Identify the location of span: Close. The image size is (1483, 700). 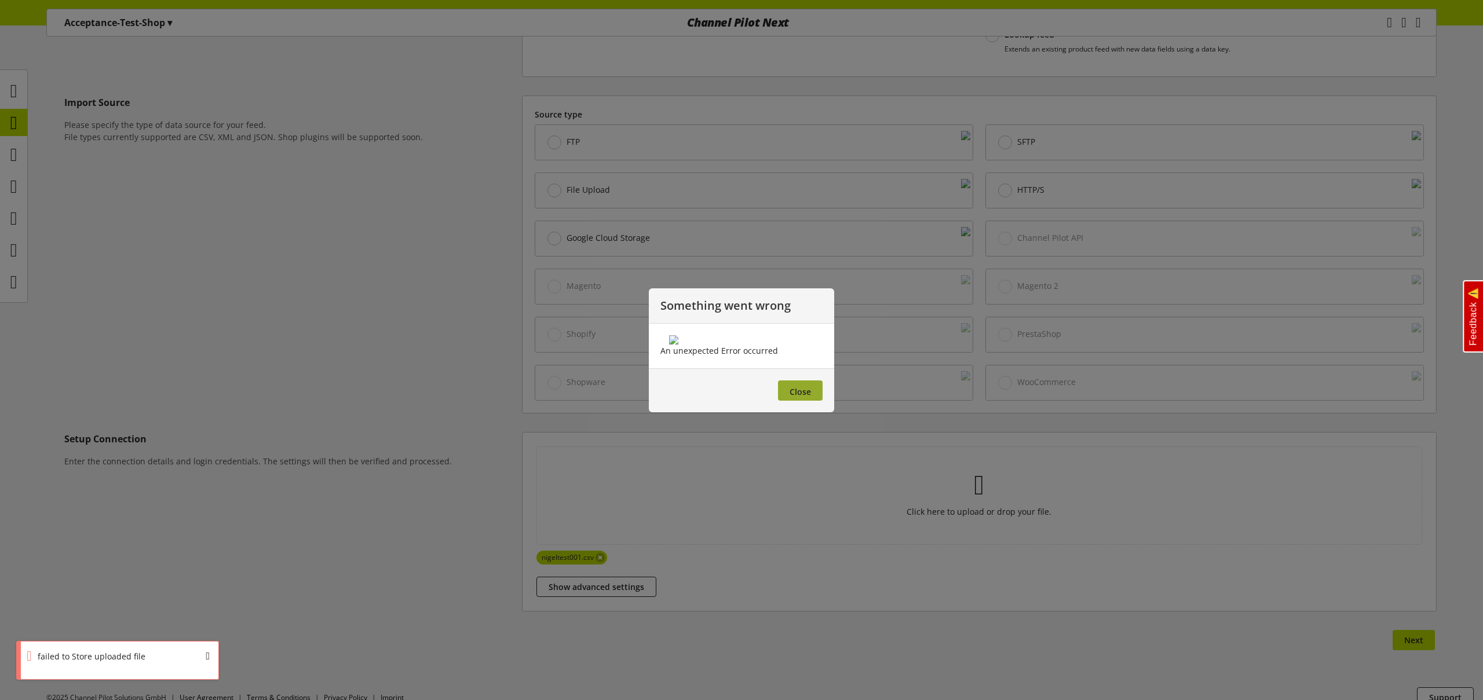
(800, 392).